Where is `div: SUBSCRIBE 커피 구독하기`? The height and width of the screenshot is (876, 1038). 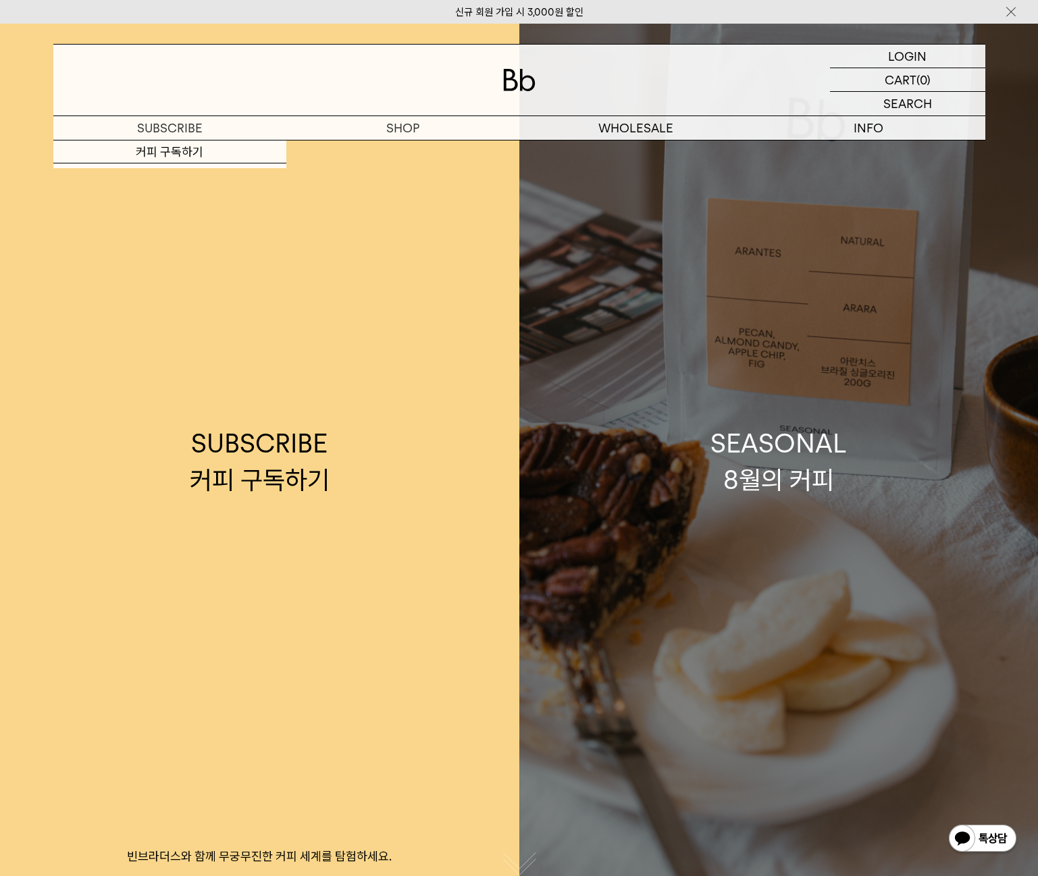 div: SUBSCRIBE 커피 구독하기 is located at coordinates (259, 461).